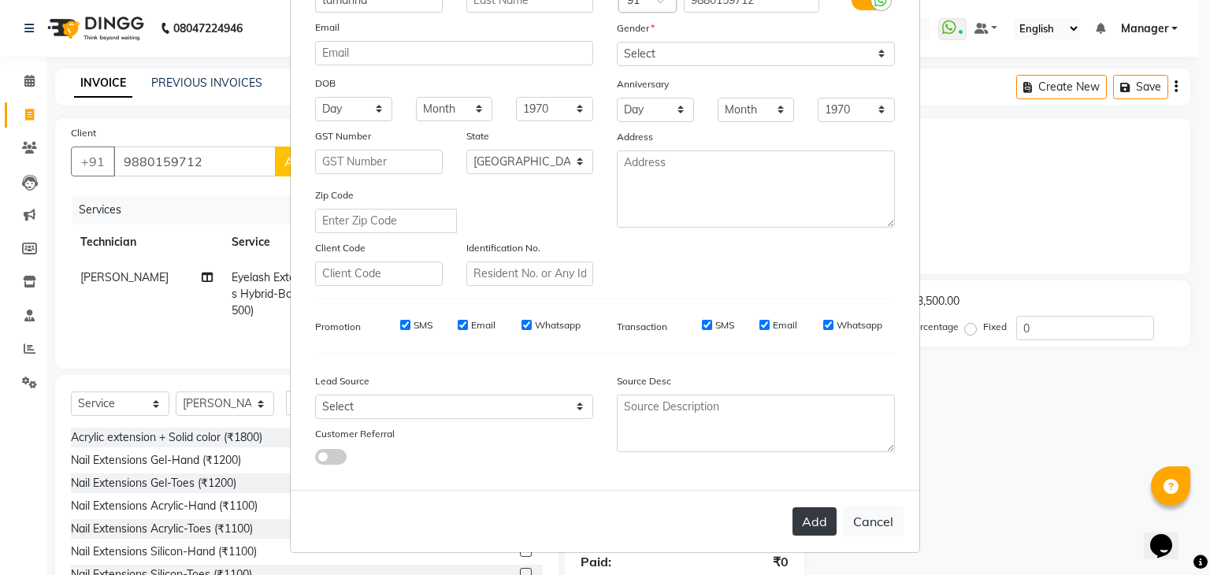  I want to click on label: Client Code, so click(340, 248).